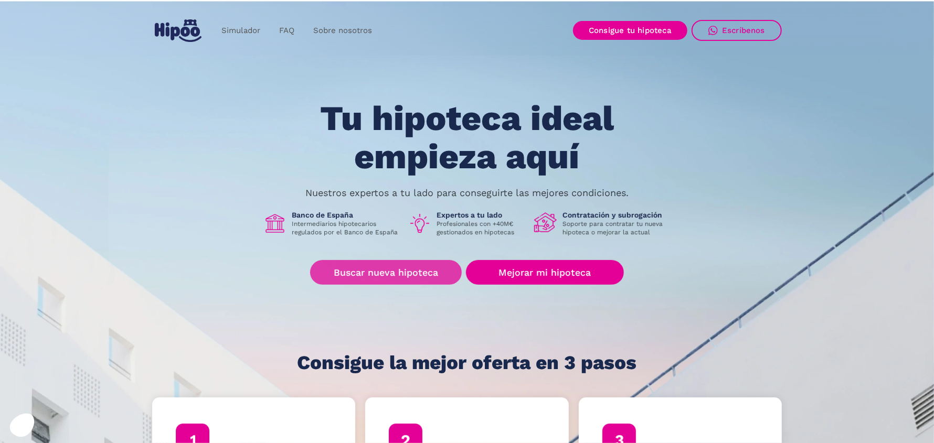 This screenshot has height=443, width=934. Describe the element at coordinates (286, 30) in the screenshot. I see `a: FAQ` at that location.